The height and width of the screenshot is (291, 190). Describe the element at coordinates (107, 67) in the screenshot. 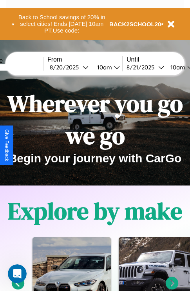

I see `button: 10am` at that location.